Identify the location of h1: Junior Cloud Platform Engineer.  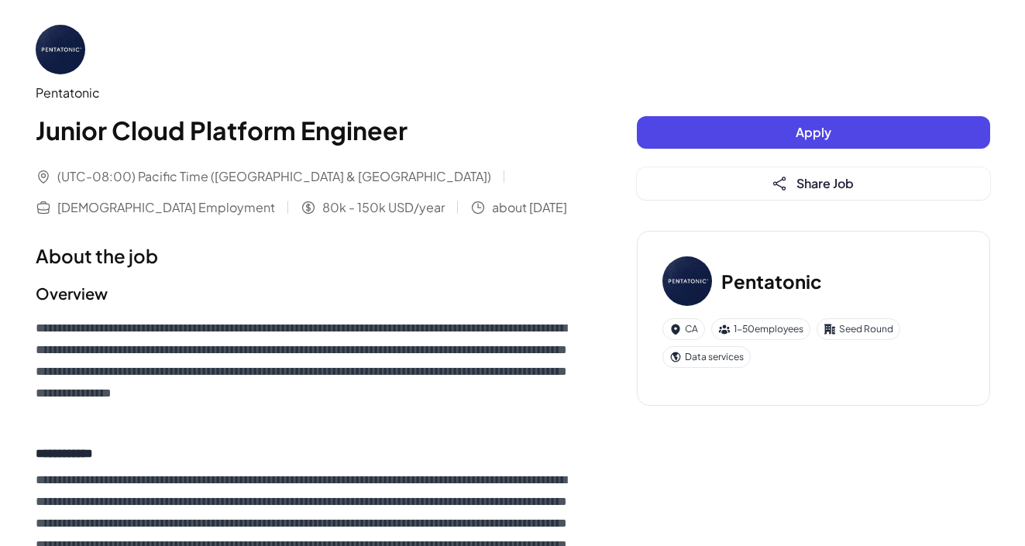
(305, 130).